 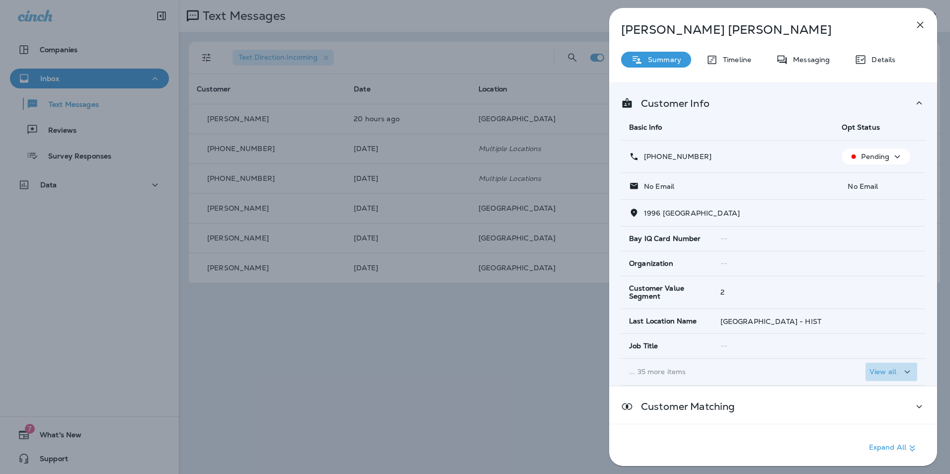 I want to click on span: 2, so click(x=723, y=292).